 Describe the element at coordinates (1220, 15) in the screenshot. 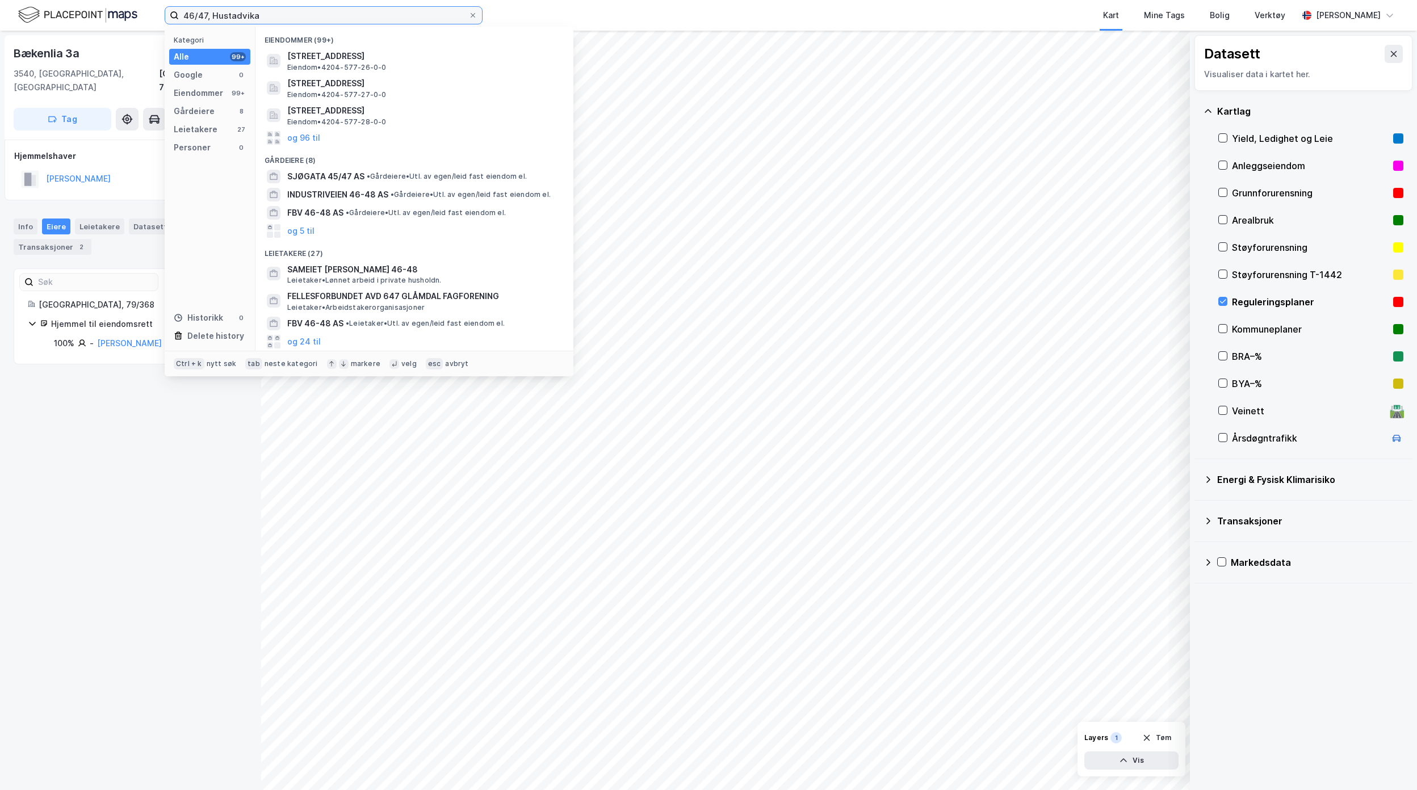

I see `div: Bolig` at that location.